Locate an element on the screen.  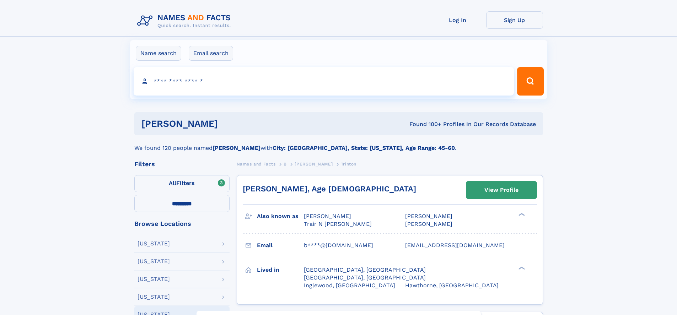
span: Trinton is located at coordinates (348, 164).